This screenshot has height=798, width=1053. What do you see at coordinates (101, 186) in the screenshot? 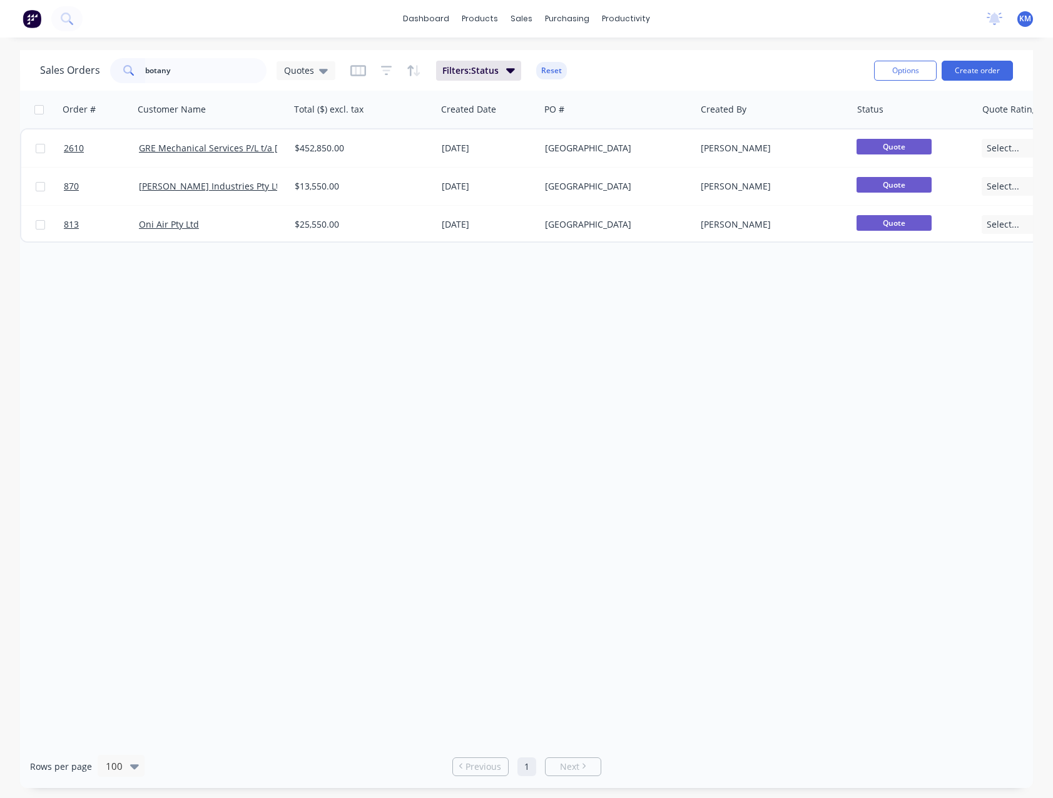
I see `a: 870` at bounding box center [101, 186].